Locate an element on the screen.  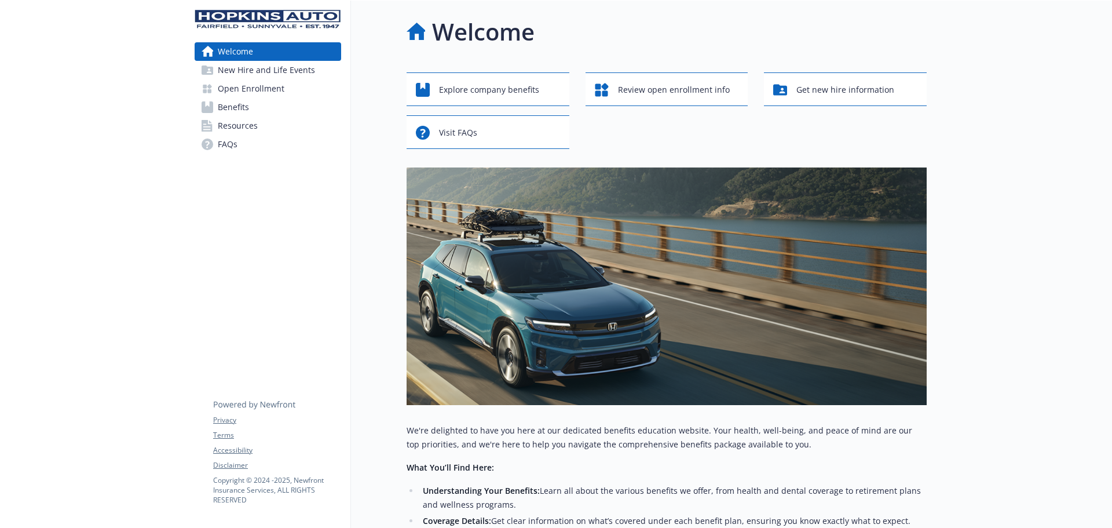
a: Open Enrollment is located at coordinates (268, 89).